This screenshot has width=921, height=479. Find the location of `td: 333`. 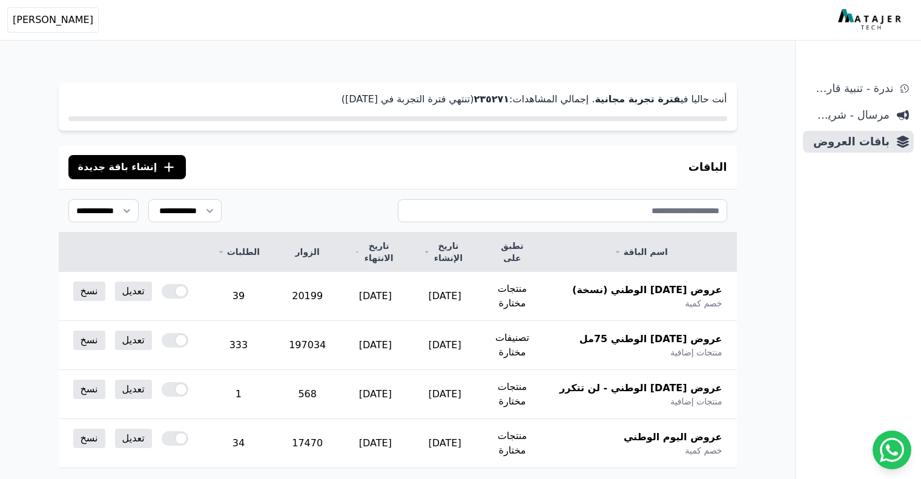

td: 333 is located at coordinates (239, 345).